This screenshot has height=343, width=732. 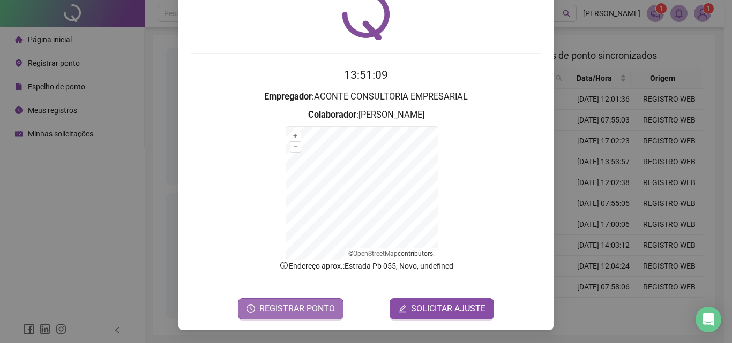 I want to click on strong: Colaborador, so click(x=332, y=115).